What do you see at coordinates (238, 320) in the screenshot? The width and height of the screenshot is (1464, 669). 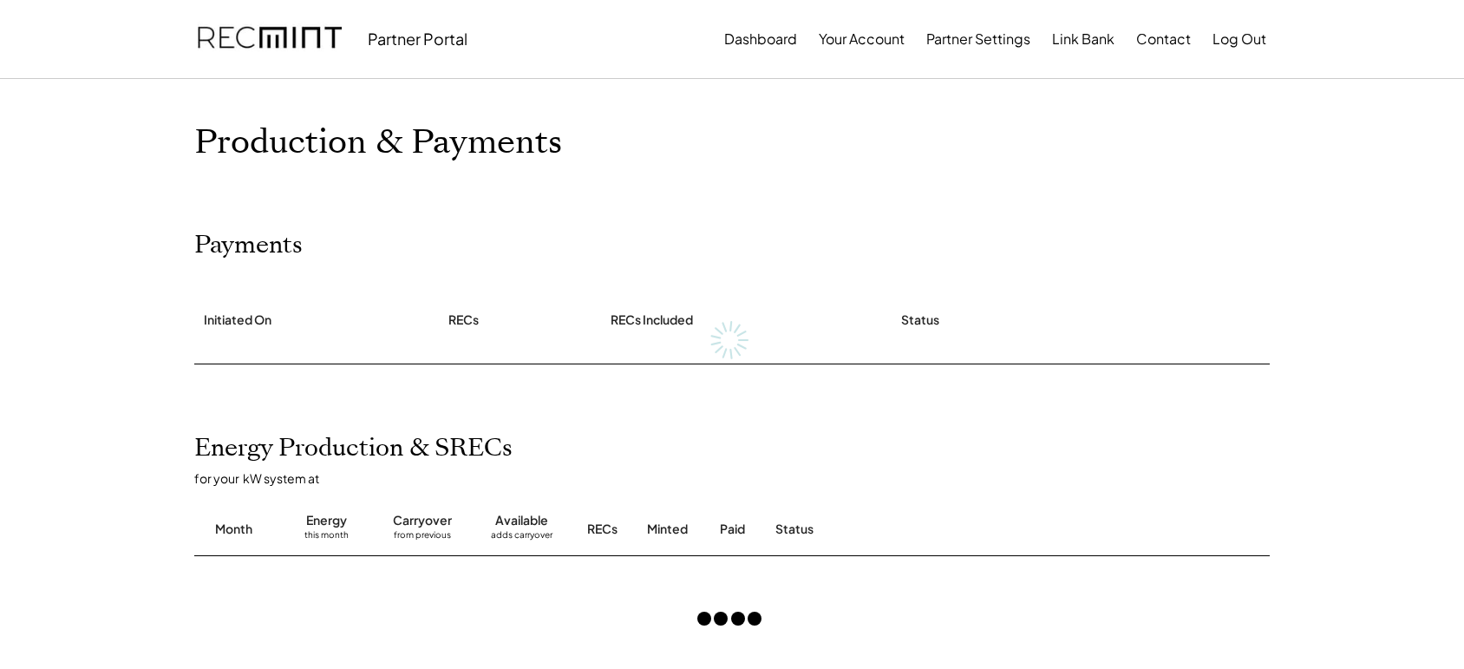 I see `div: Initiated On` at bounding box center [238, 320].